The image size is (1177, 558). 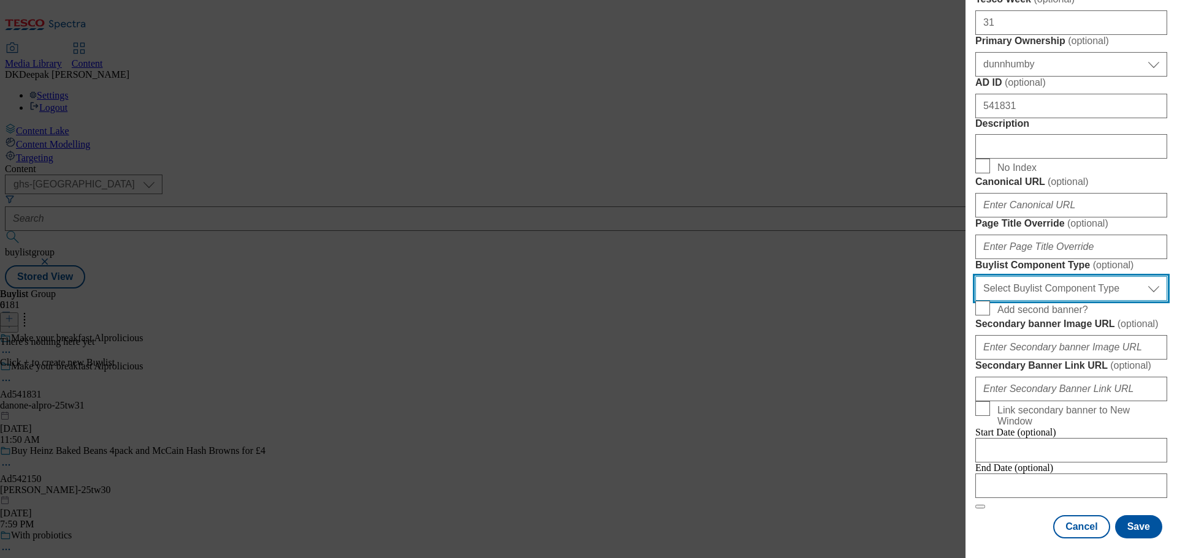 What do you see at coordinates (1071, 324) in the screenshot?
I see `label: Secondary banner Image URL` at bounding box center [1071, 324].